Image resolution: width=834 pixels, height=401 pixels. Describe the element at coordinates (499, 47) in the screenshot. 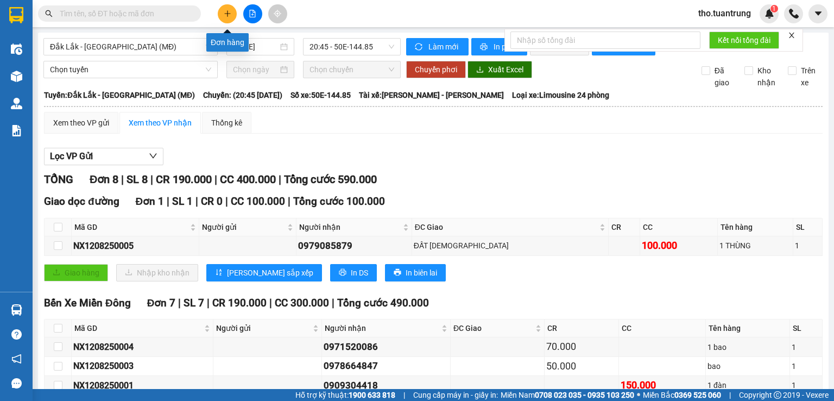

I see `button: printerIn phơi` at that location.